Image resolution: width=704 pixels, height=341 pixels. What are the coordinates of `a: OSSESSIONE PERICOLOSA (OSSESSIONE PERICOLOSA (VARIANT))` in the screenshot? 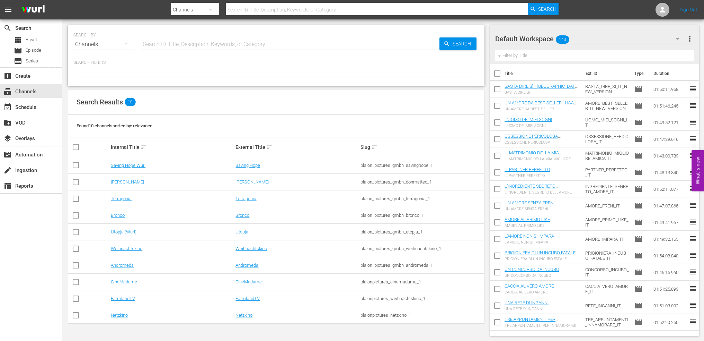 It's located at (533, 141).